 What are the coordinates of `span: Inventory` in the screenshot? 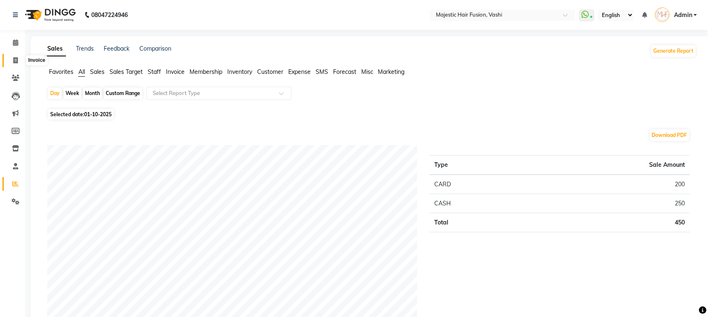 It's located at (240, 72).